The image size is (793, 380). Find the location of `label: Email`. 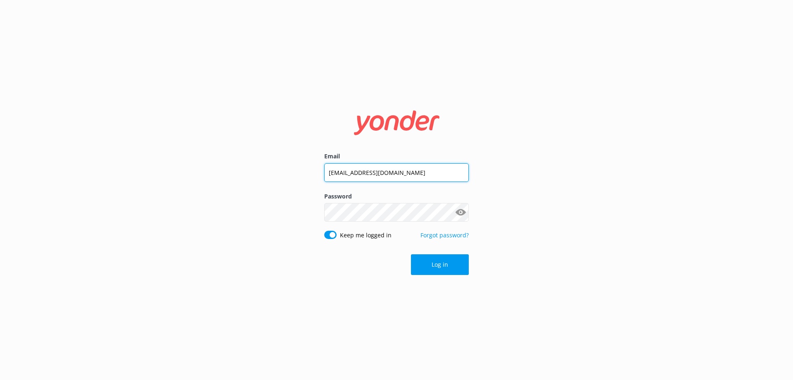

label: Email is located at coordinates (396, 156).